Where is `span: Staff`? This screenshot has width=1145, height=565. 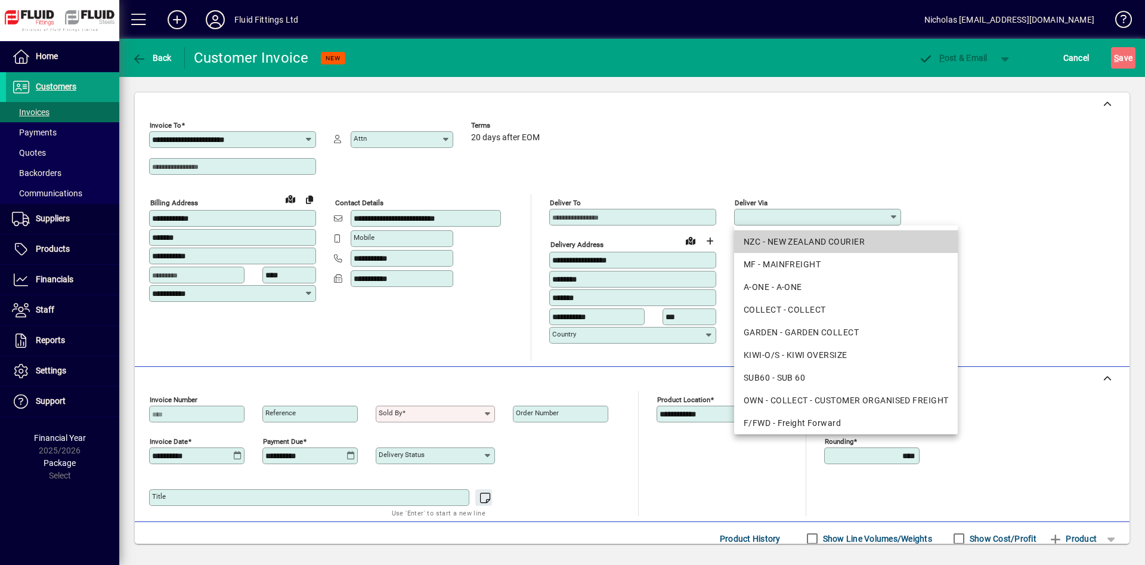
span: Staff is located at coordinates (45, 310).